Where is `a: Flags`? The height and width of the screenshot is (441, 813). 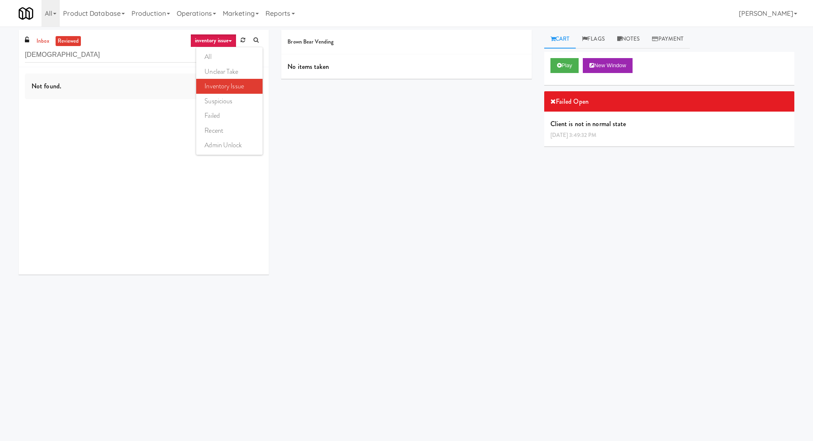
a: Flags is located at coordinates (593, 39).